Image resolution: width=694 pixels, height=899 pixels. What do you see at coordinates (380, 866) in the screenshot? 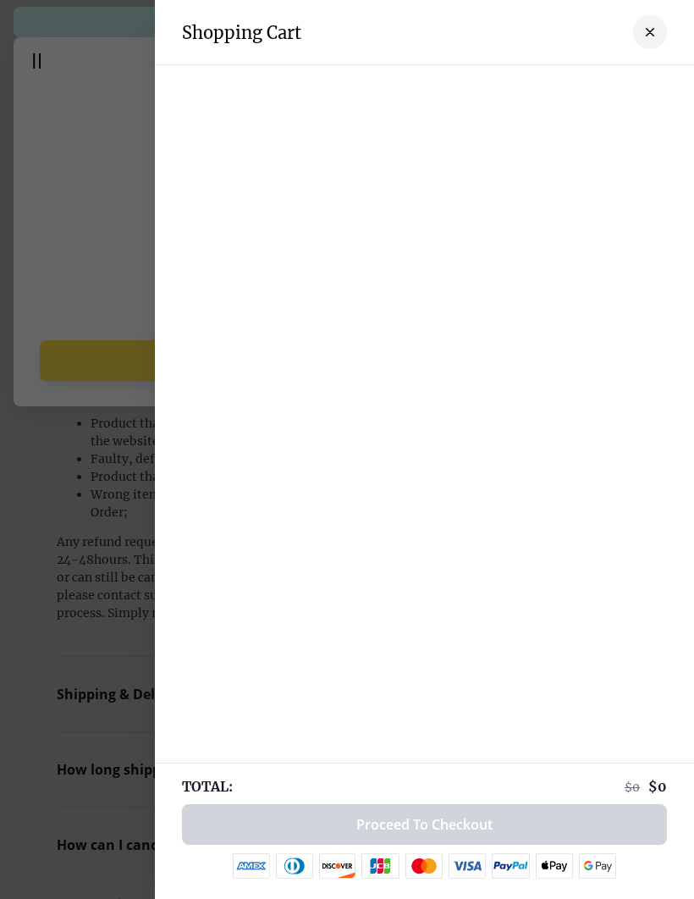
I see `img: jcb` at bounding box center [380, 866].